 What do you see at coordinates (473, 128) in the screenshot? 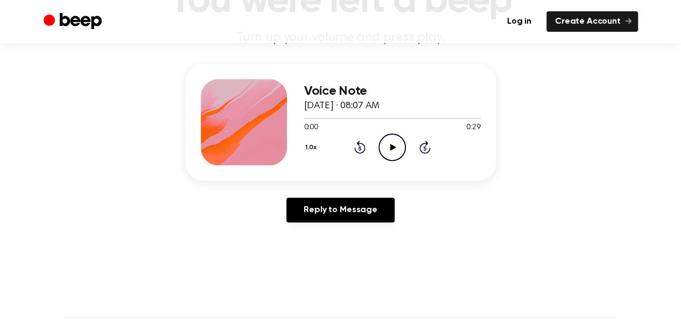
I see `span: 0:29` at bounding box center [473, 128].